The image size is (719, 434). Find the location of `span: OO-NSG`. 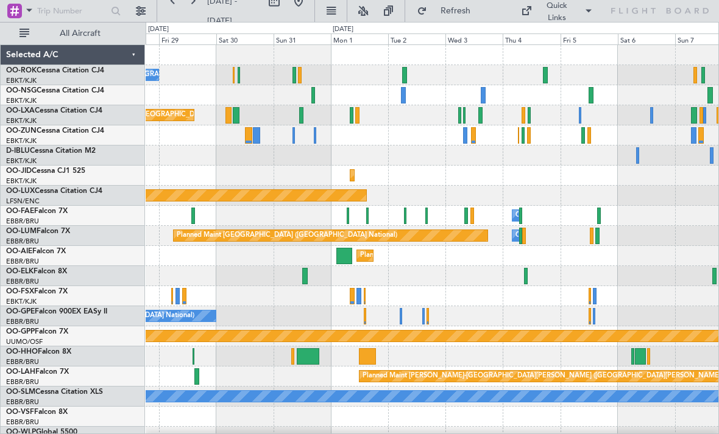

span: OO-NSG is located at coordinates (21, 91).